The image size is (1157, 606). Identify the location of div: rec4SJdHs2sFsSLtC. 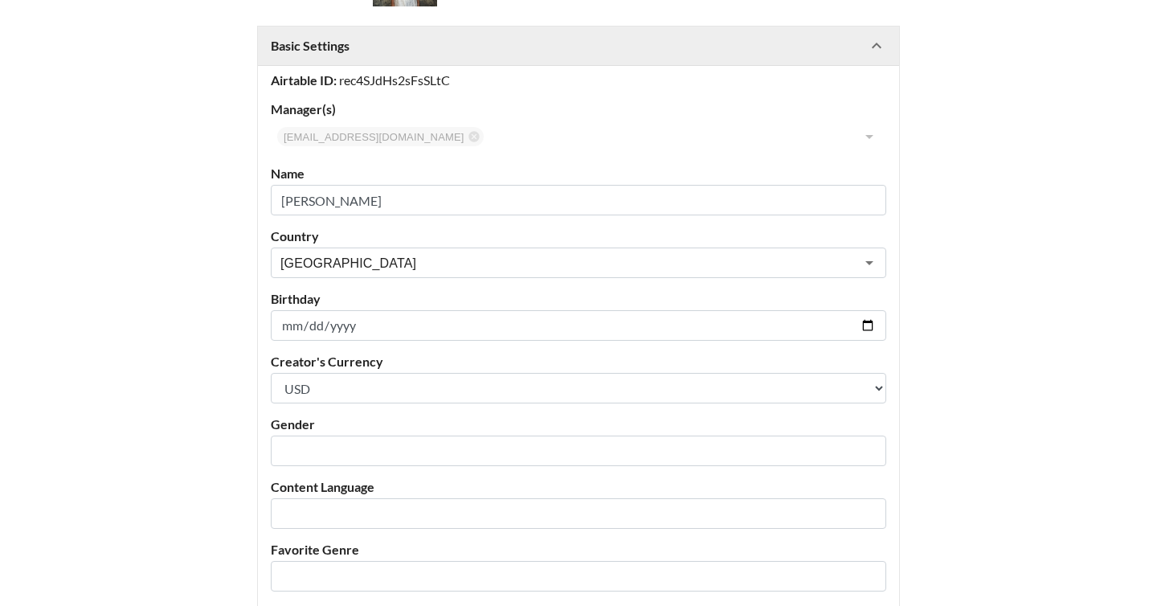
(578, 80).